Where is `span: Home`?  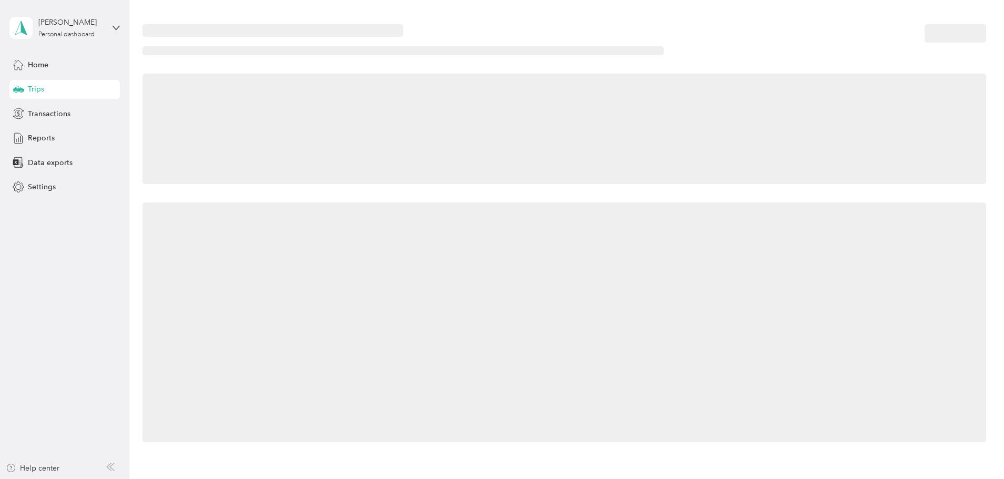 span: Home is located at coordinates (38, 65).